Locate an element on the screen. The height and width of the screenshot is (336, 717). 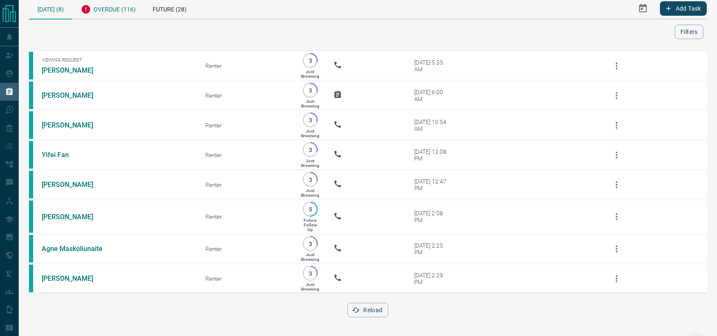
button: Filters is located at coordinates (689, 32).